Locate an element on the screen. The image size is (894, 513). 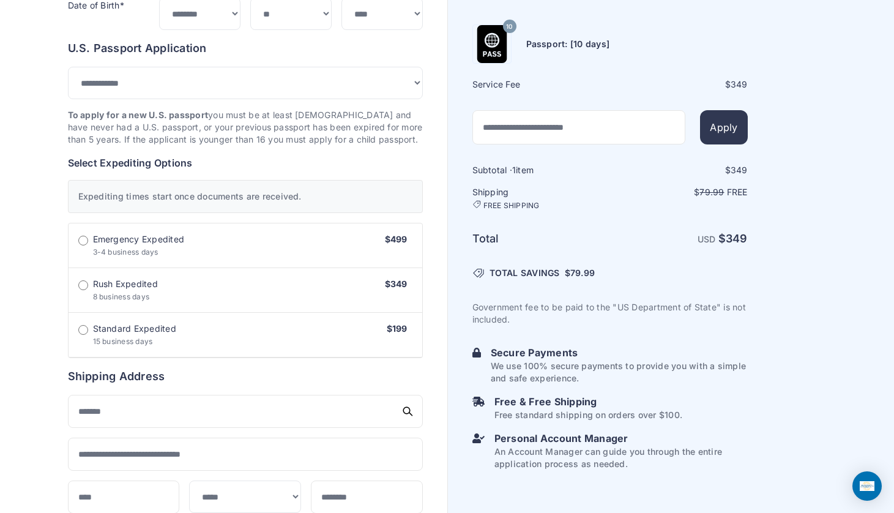
div: Expediting times start once documents are received. is located at coordinates (245, 197).